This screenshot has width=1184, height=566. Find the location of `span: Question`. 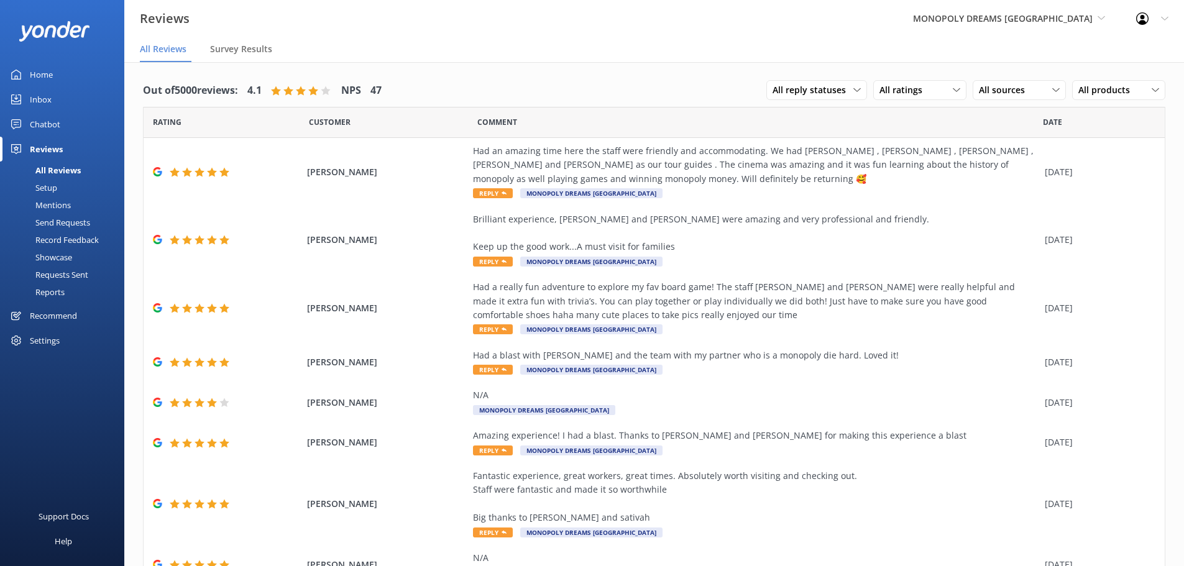

span: Question is located at coordinates (497, 122).